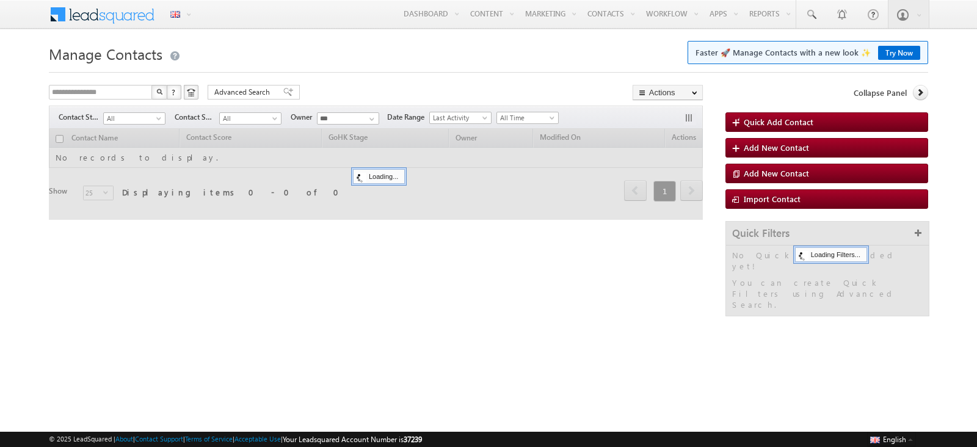 The image size is (977, 447). I want to click on span: Your Leadsquared Account Number is, so click(352, 439).